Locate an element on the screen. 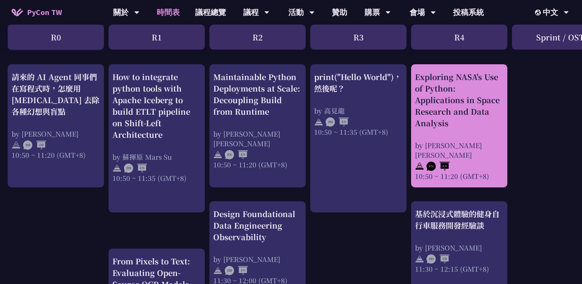 This screenshot has width=582, height=284. div: R1 is located at coordinates (157, 37).